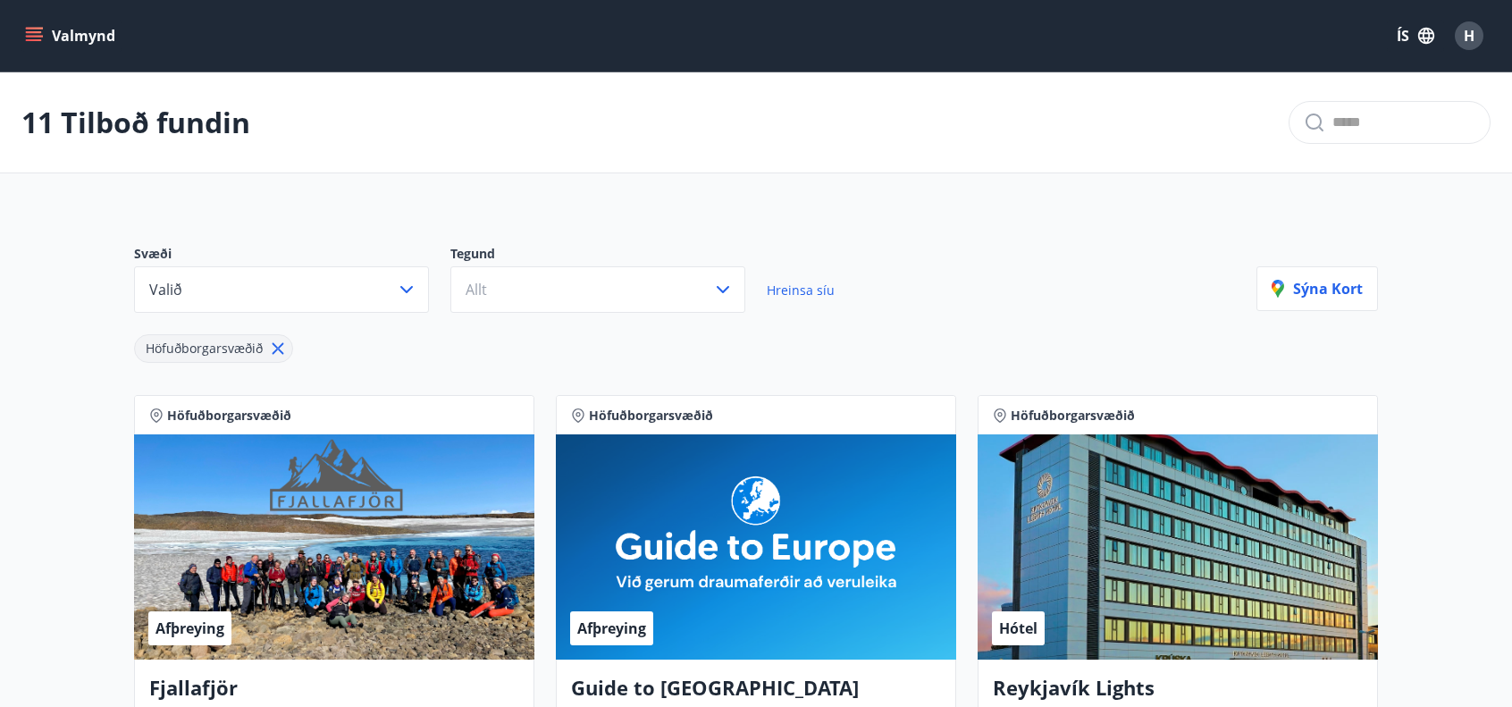  I want to click on button: Sýna kort, so click(1318, 289).